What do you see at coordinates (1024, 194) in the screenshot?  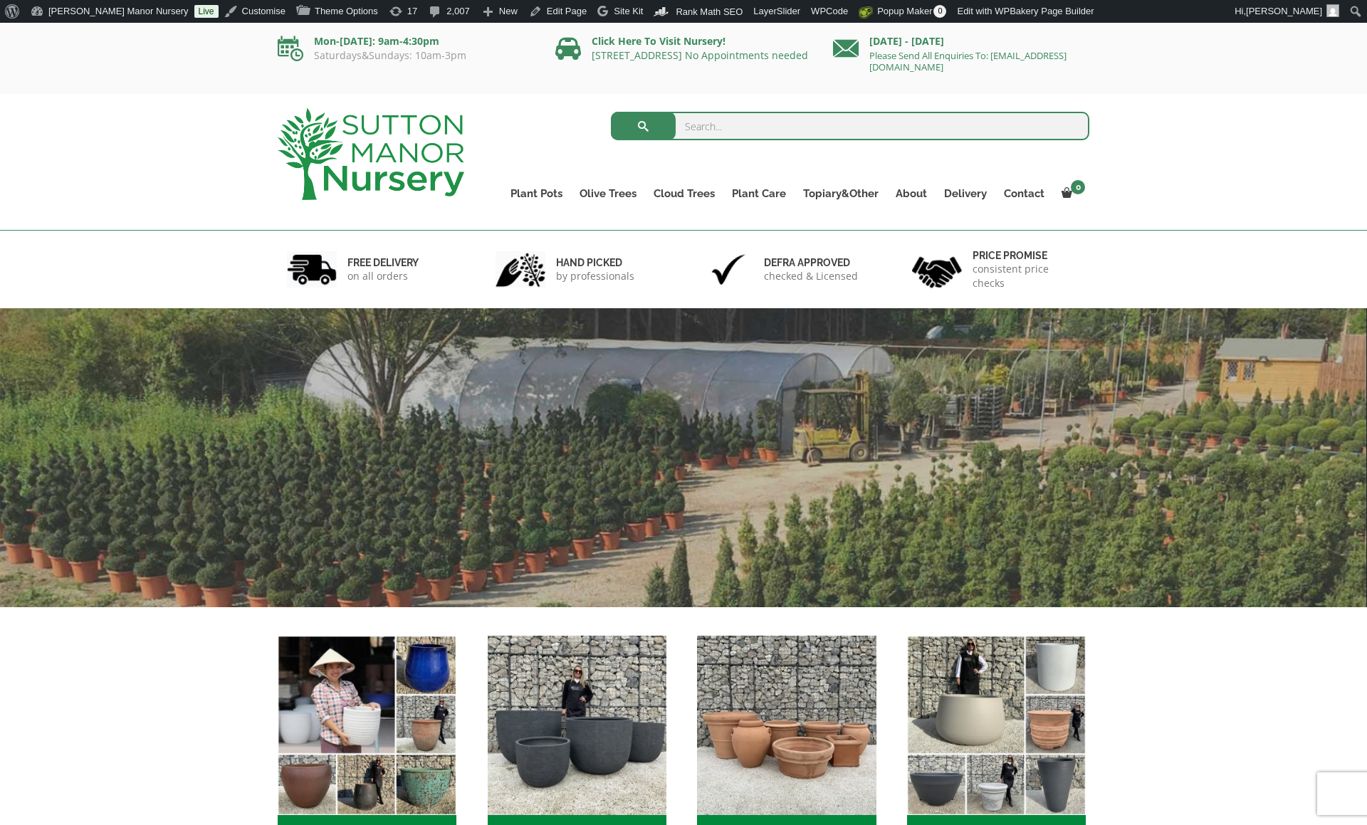 I see `a: Contact` at bounding box center [1024, 194].